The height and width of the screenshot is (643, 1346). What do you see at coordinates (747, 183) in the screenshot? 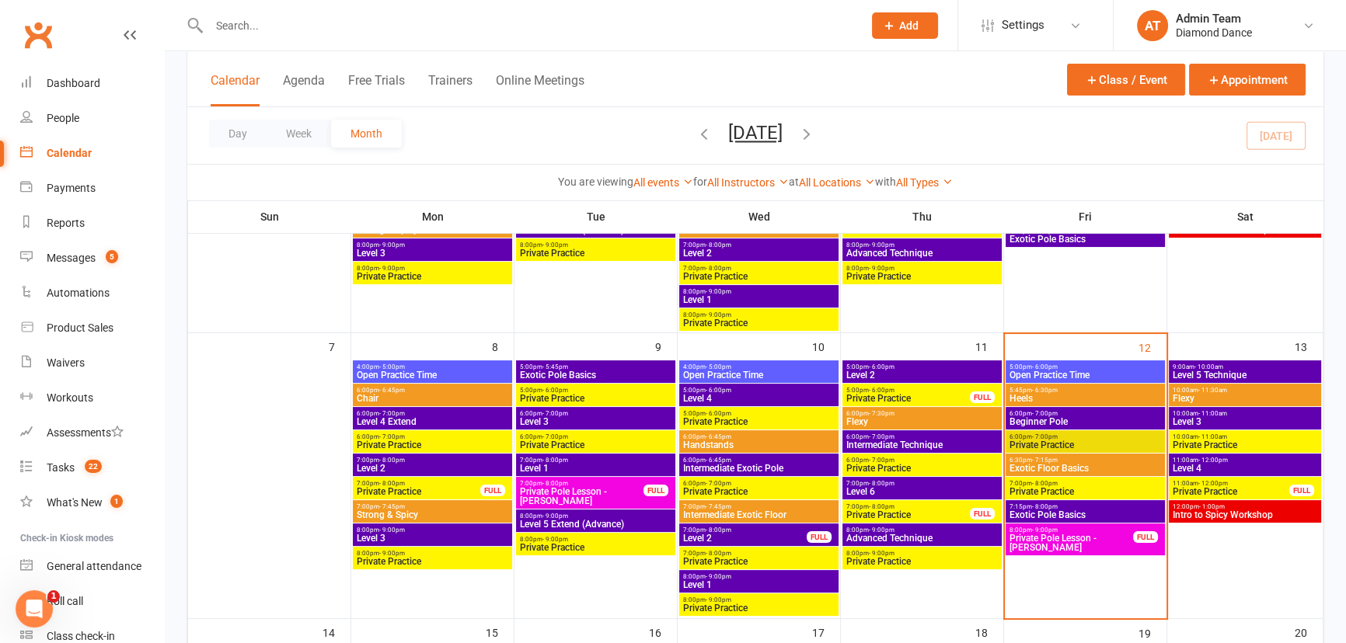
I see `a: All Instructors` at bounding box center [747, 183].